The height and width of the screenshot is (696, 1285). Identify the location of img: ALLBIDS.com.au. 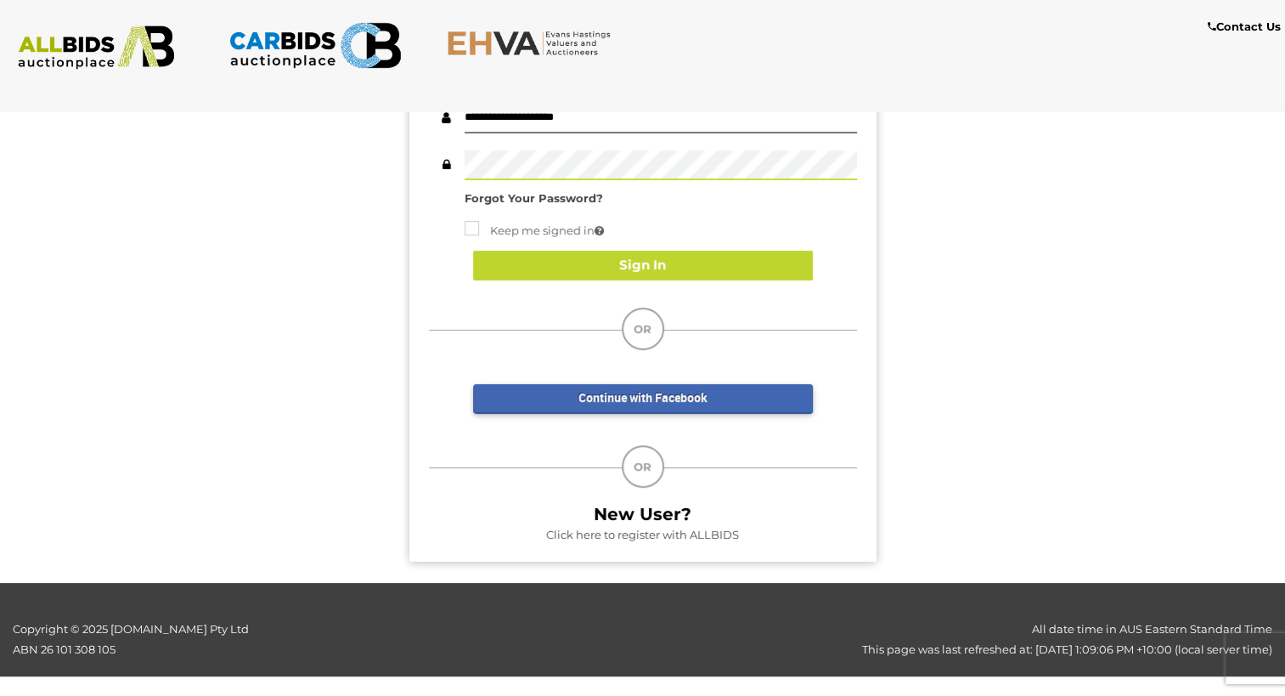
(96, 48).